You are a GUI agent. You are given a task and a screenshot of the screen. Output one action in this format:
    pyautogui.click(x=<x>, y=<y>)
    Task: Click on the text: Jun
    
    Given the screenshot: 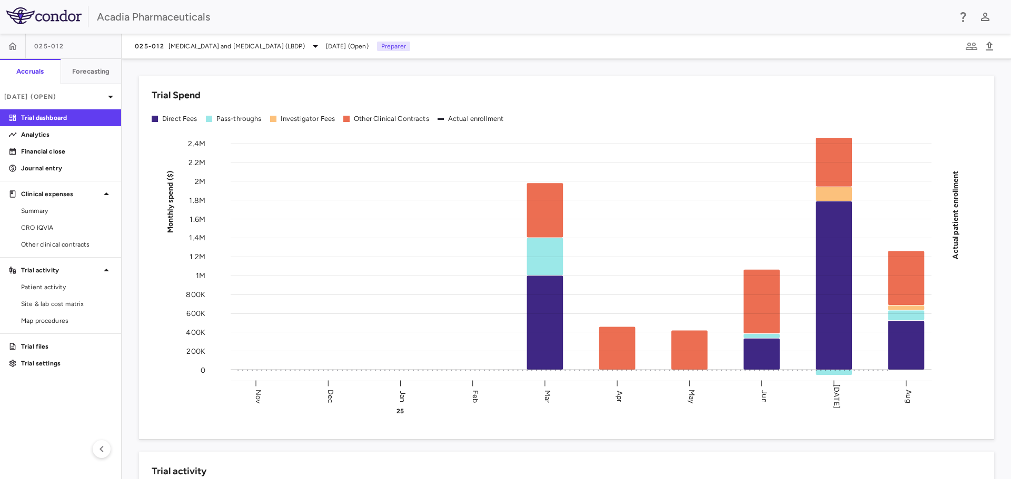 What is the action you would take?
    pyautogui.click(x=764, y=396)
    